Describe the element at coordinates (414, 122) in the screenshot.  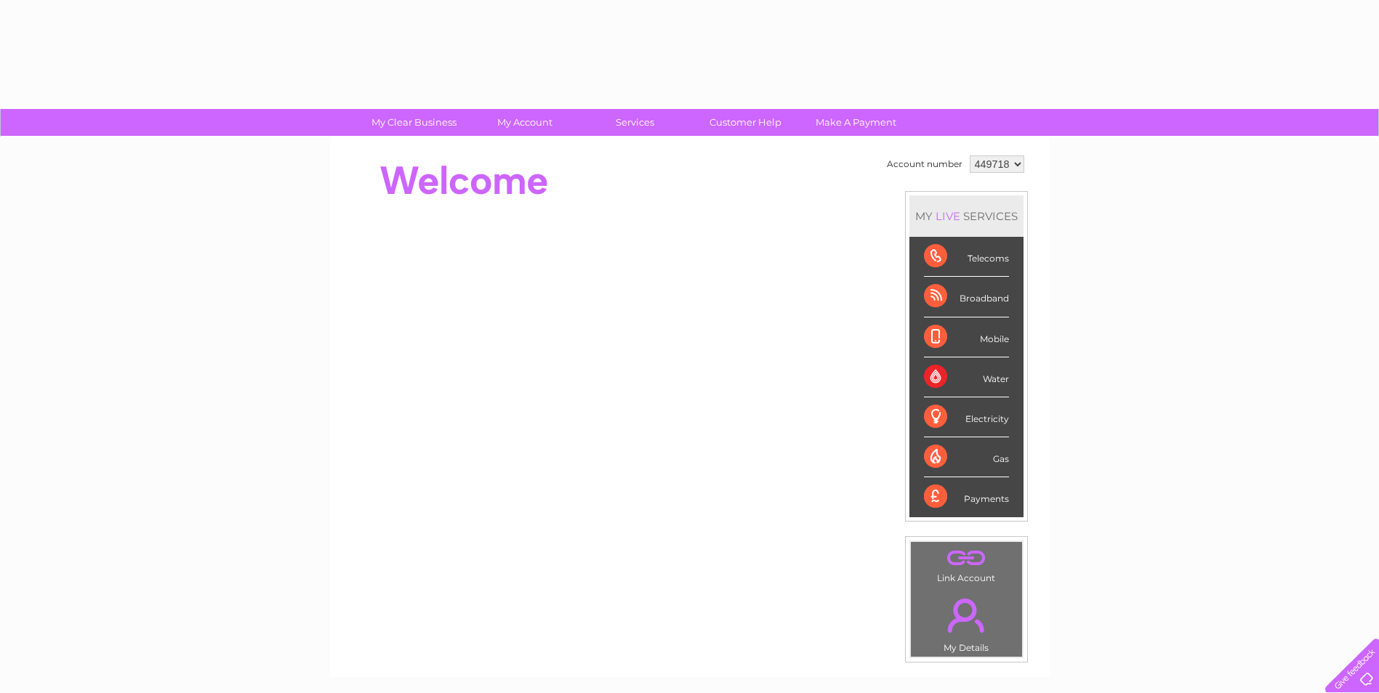
I see `a: My Clear Business` at that location.